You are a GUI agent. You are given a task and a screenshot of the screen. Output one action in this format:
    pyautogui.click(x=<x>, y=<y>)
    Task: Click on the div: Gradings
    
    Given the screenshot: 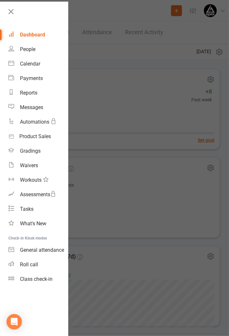 What is the action you would take?
    pyautogui.click(x=30, y=151)
    